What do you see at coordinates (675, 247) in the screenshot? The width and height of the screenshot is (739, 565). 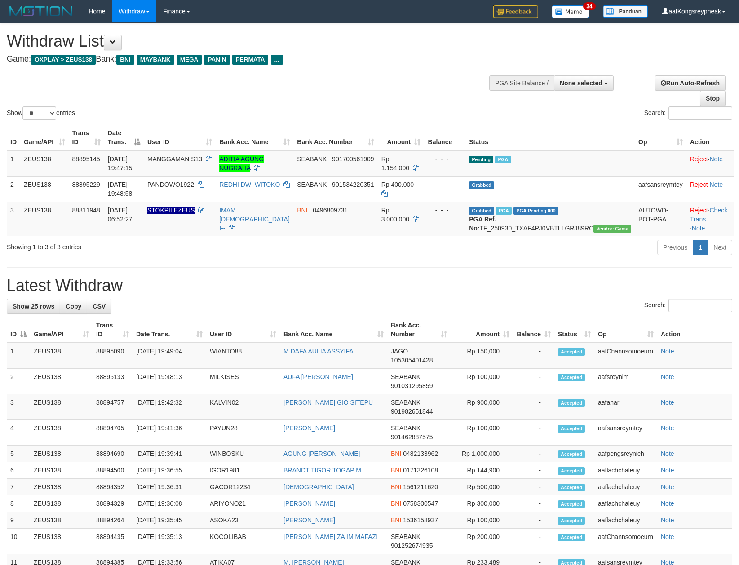 I see `a: Previous` at bounding box center [675, 247].